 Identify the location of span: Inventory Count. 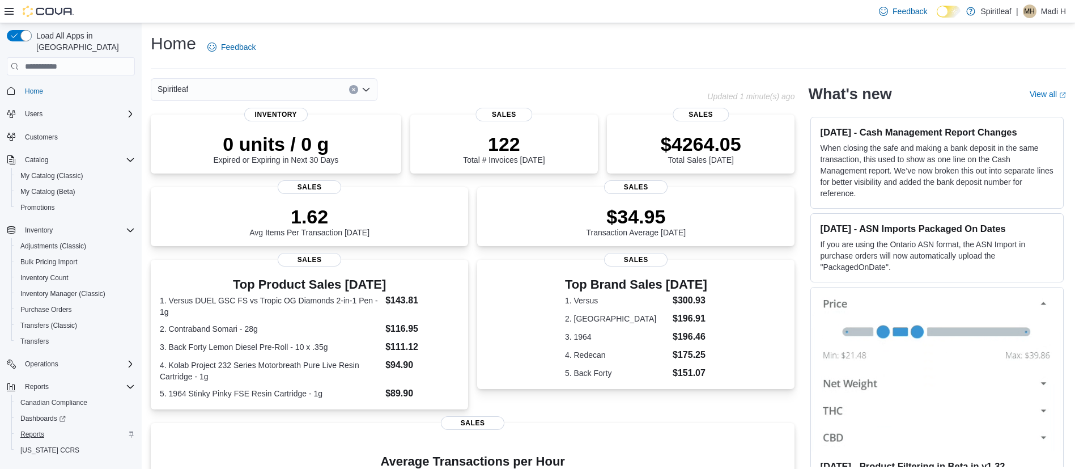
(44, 278).